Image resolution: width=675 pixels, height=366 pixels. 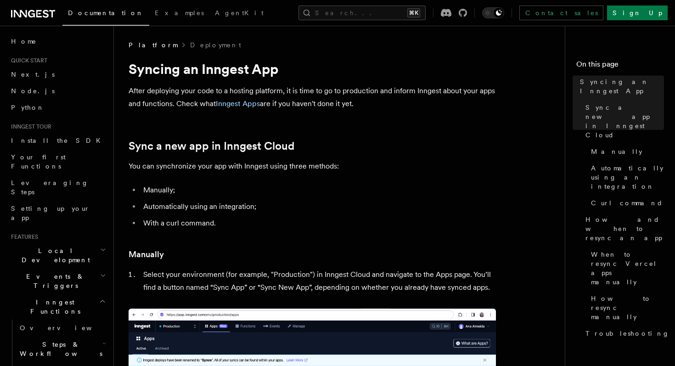 What do you see at coordinates (57, 41) in the screenshot?
I see `a: Home` at bounding box center [57, 41].